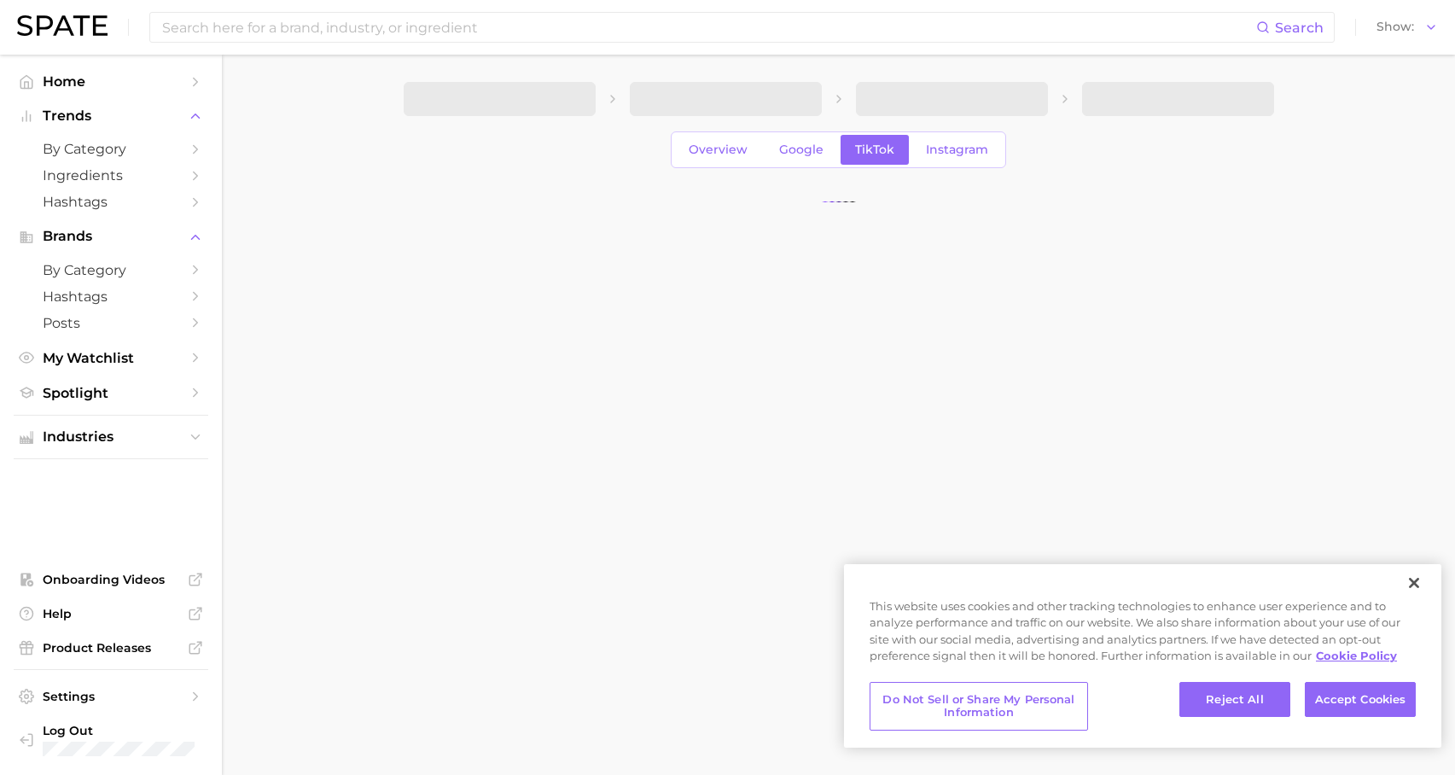 This screenshot has width=1455, height=775. I want to click on span: Settings, so click(111, 696).